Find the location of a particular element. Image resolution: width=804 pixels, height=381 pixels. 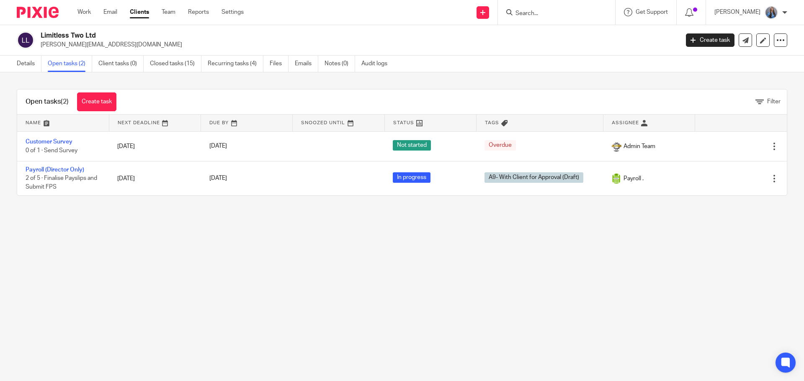

a: Client tasks (0) is located at coordinates (121, 64).